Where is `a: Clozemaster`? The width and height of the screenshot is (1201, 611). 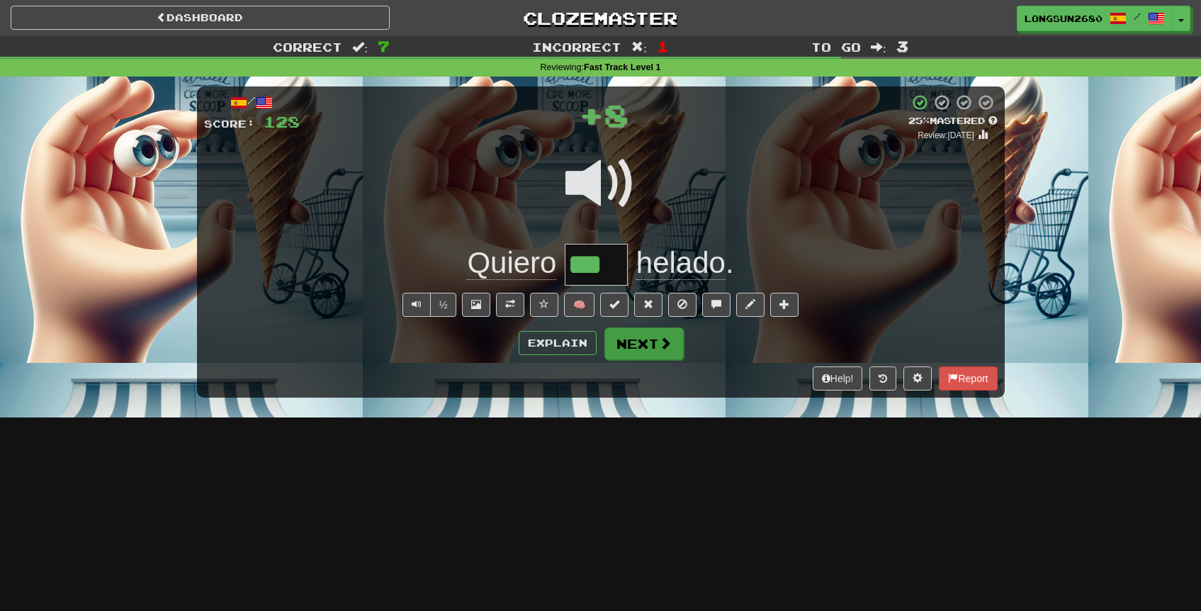
a: Clozemaster is located at coordinates (600, 18).